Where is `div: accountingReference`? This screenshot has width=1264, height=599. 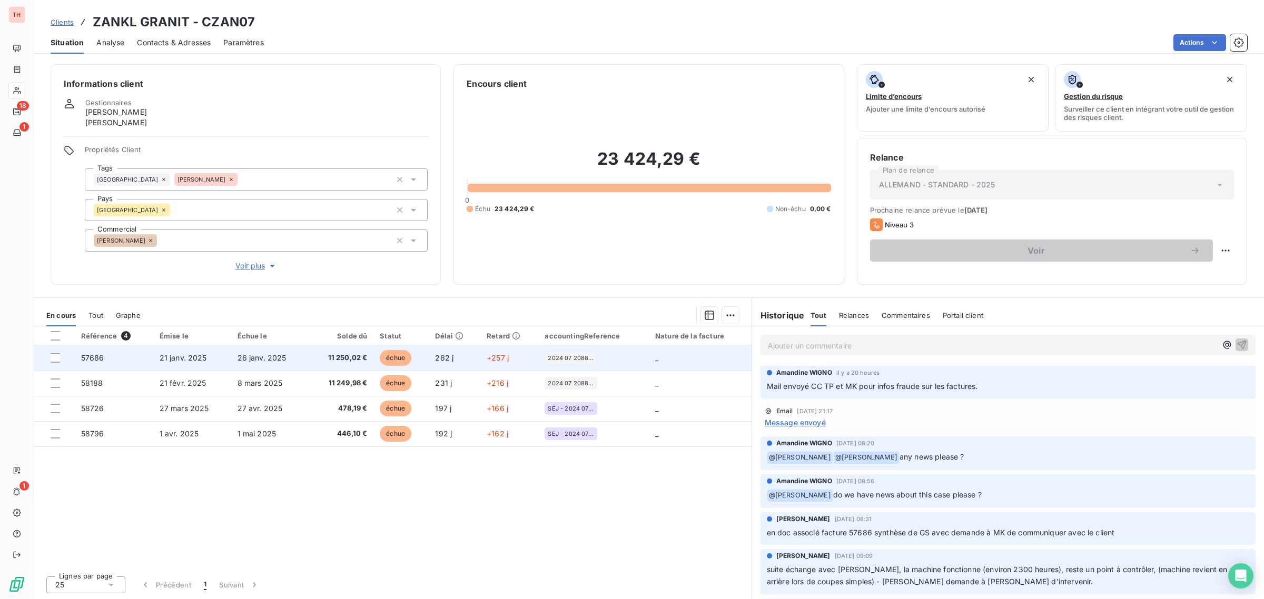 div: accountingReference is located at coordinates (594, 336).